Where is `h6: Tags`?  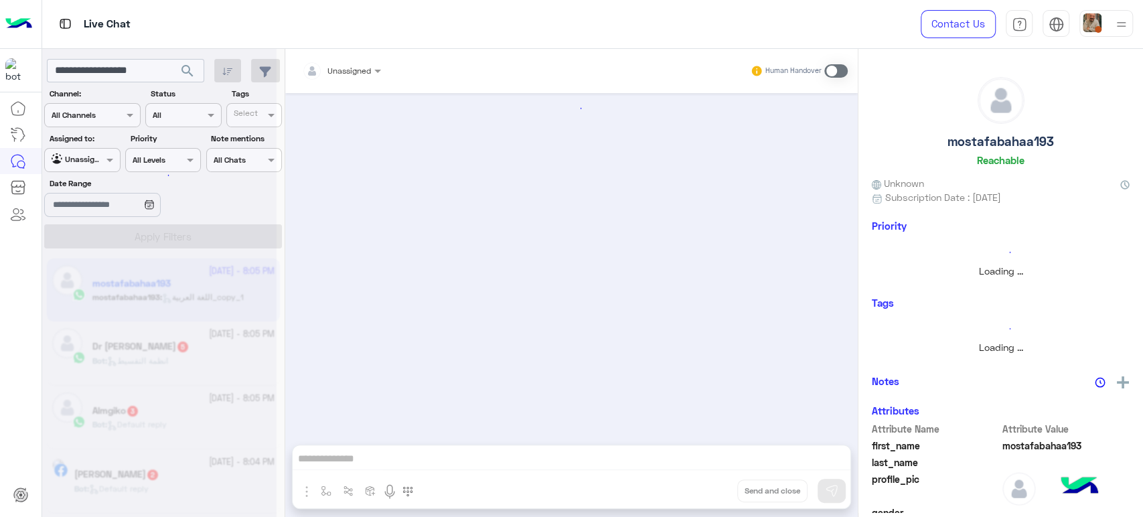
h6: Tags is located at coordinates (1000, 303).